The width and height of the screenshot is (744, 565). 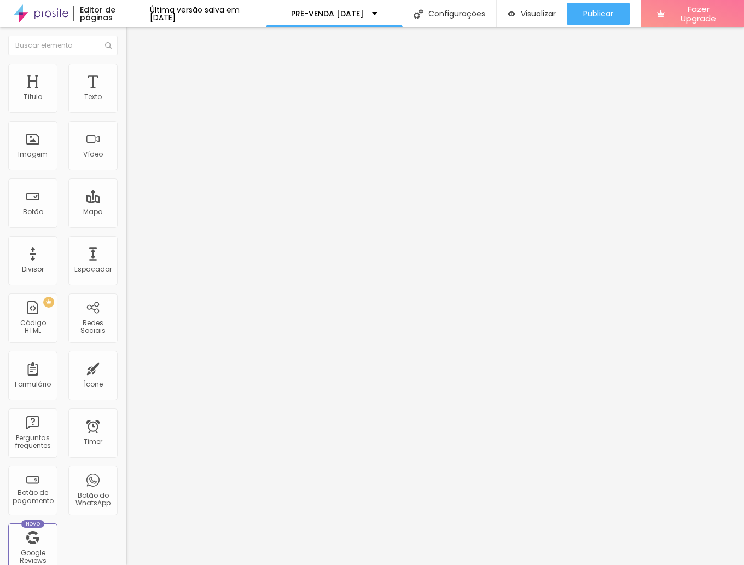 I want to click on div: Perguntas frequentes, so click(x=32, y=441).